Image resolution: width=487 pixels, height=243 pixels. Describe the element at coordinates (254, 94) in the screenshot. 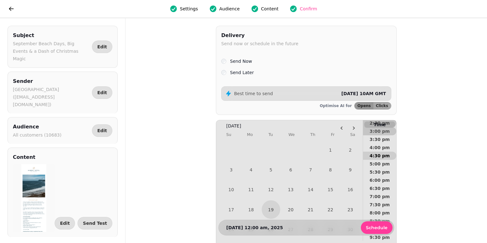

I see `p: Best time to send` at that location.